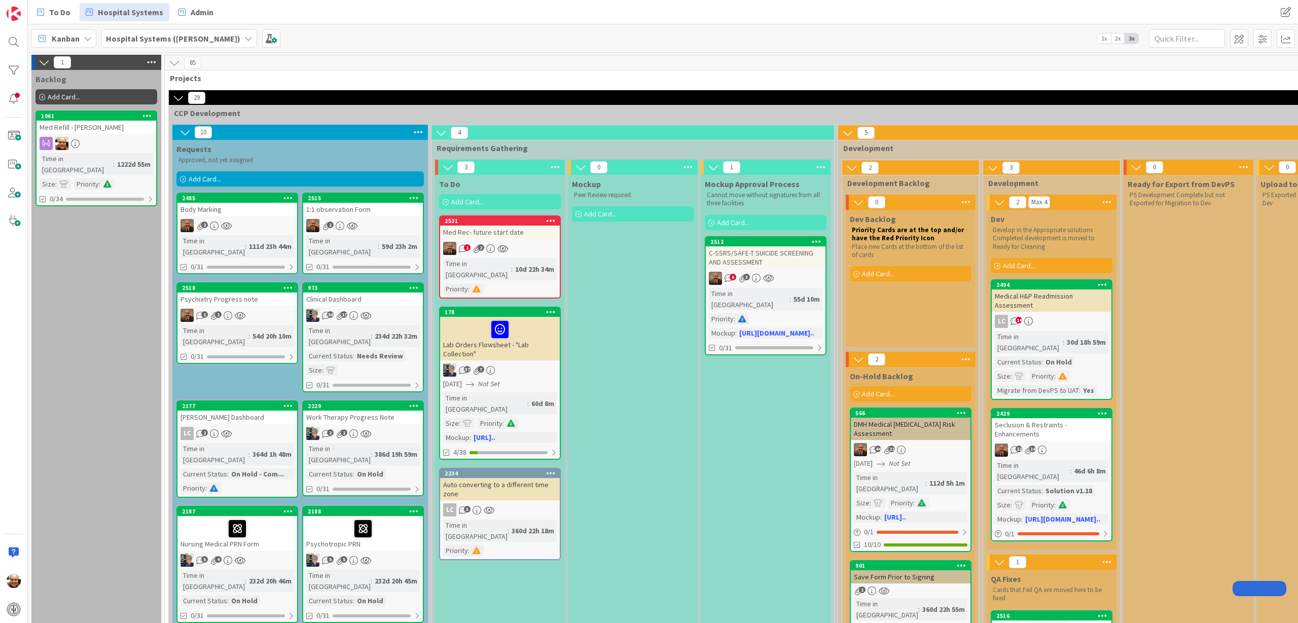 The height and width of the screenshot is (623, 1298). What do you see at coordinates (237, 406) in the screenshot?
I see `div: 2177` at bounding box center [237, 406].